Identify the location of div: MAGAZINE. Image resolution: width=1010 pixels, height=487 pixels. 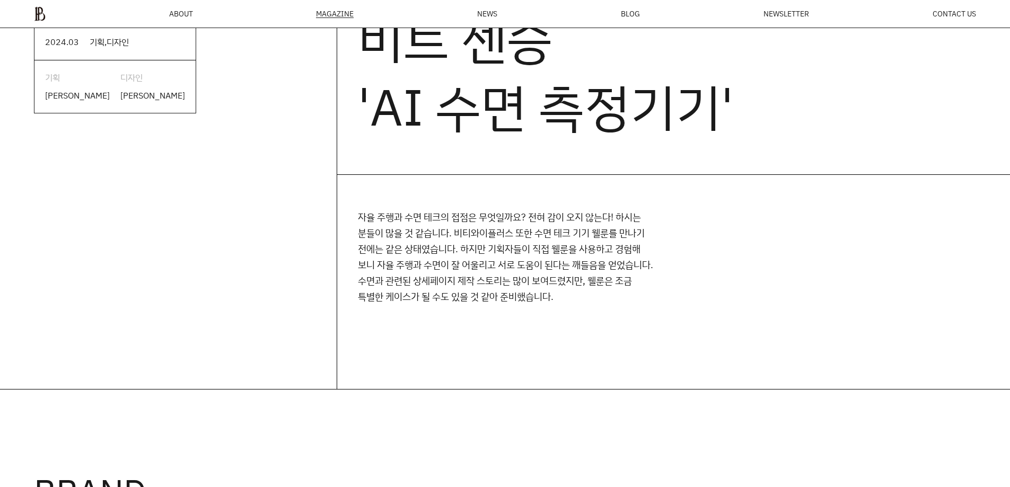
(334, 14).